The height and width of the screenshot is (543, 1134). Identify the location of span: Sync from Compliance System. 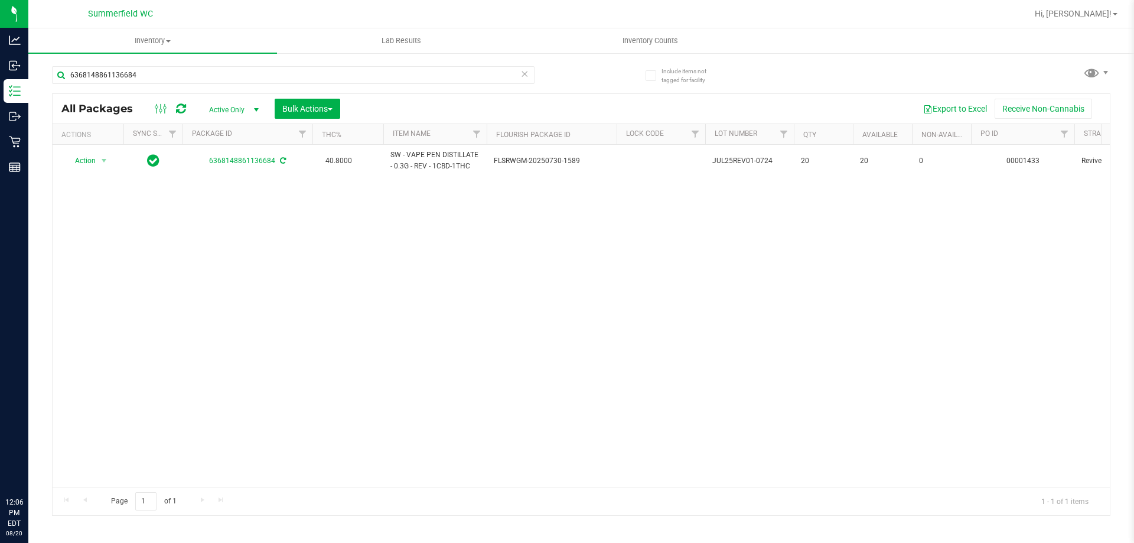
(282, 161).